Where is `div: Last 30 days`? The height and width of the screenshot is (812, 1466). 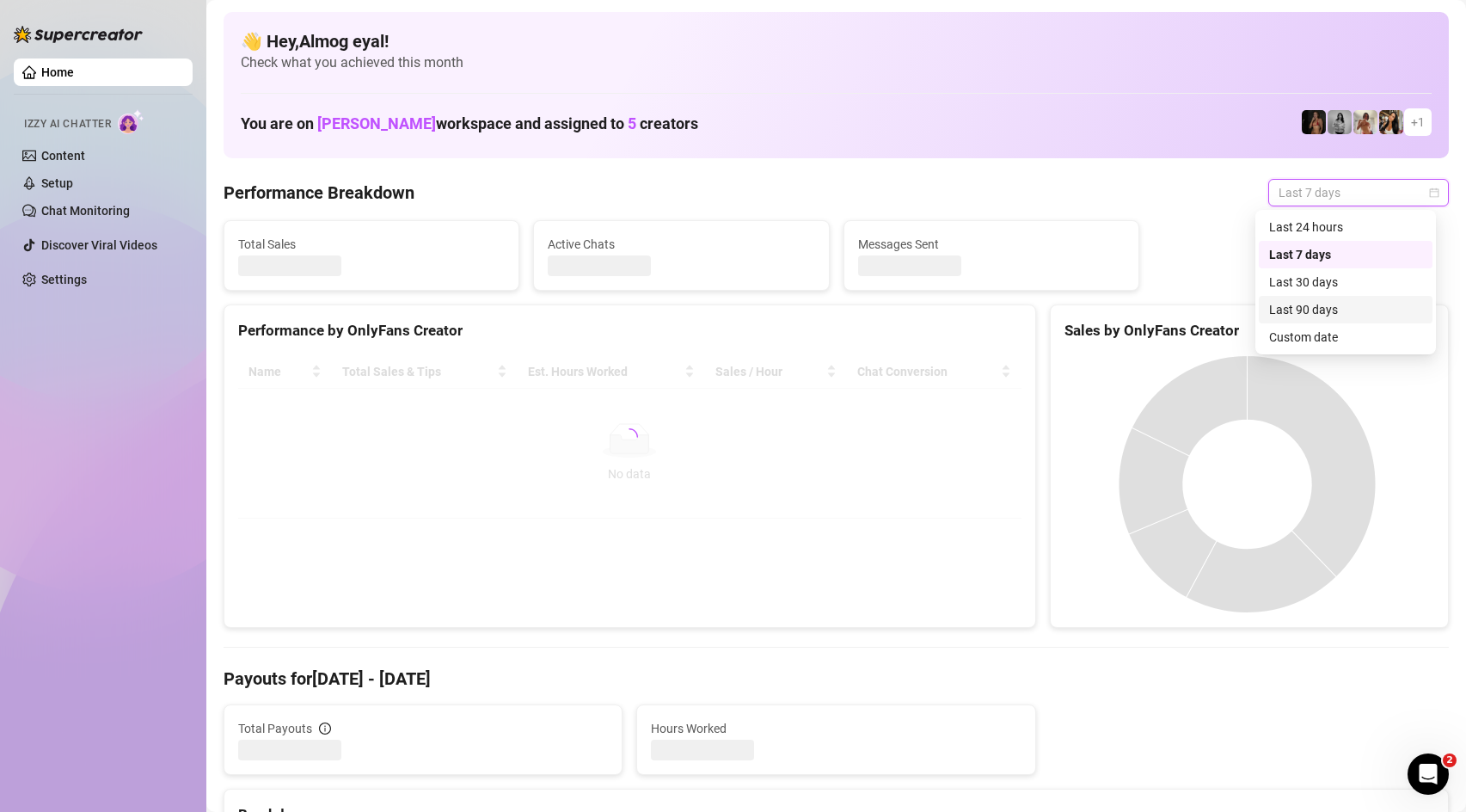 div: Last 30 days is located at coordinates (1346, 282).